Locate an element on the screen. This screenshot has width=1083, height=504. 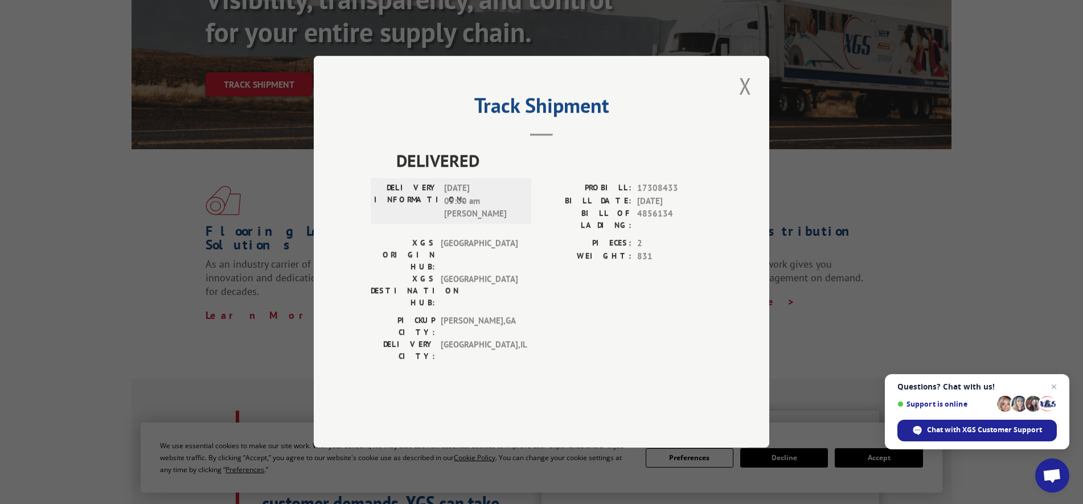
label: DELIVERY INFORMATION: is located at coordinates (406, 202).